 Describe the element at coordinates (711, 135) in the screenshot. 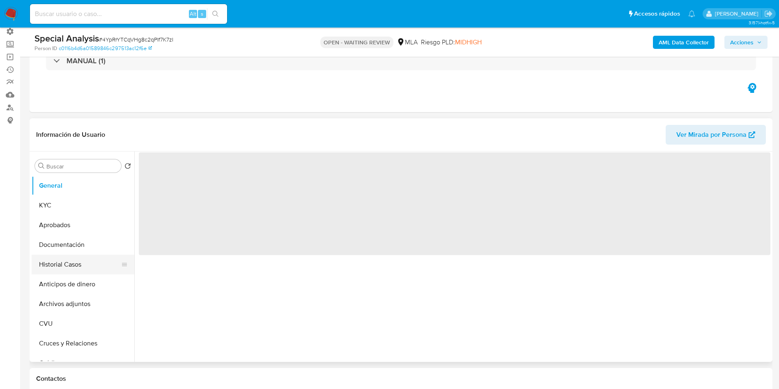

I see `span: Ver Mirada por Persona` at that location.